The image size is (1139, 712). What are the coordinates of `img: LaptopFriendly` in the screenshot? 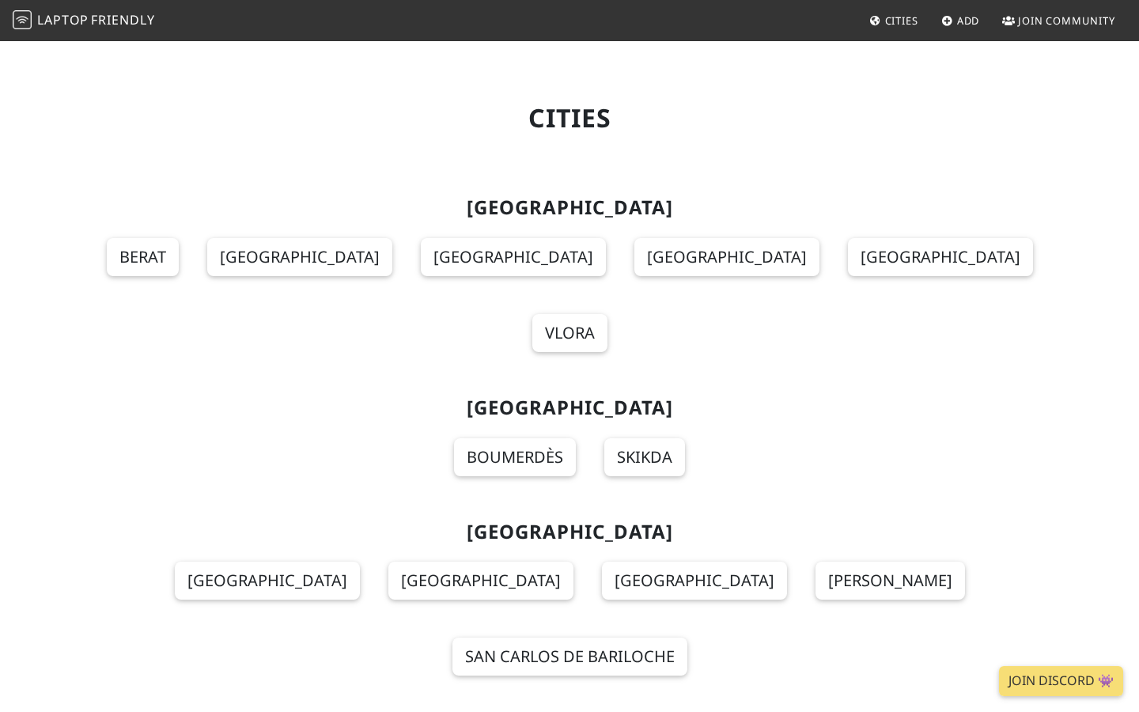 It's located at (22, 20).